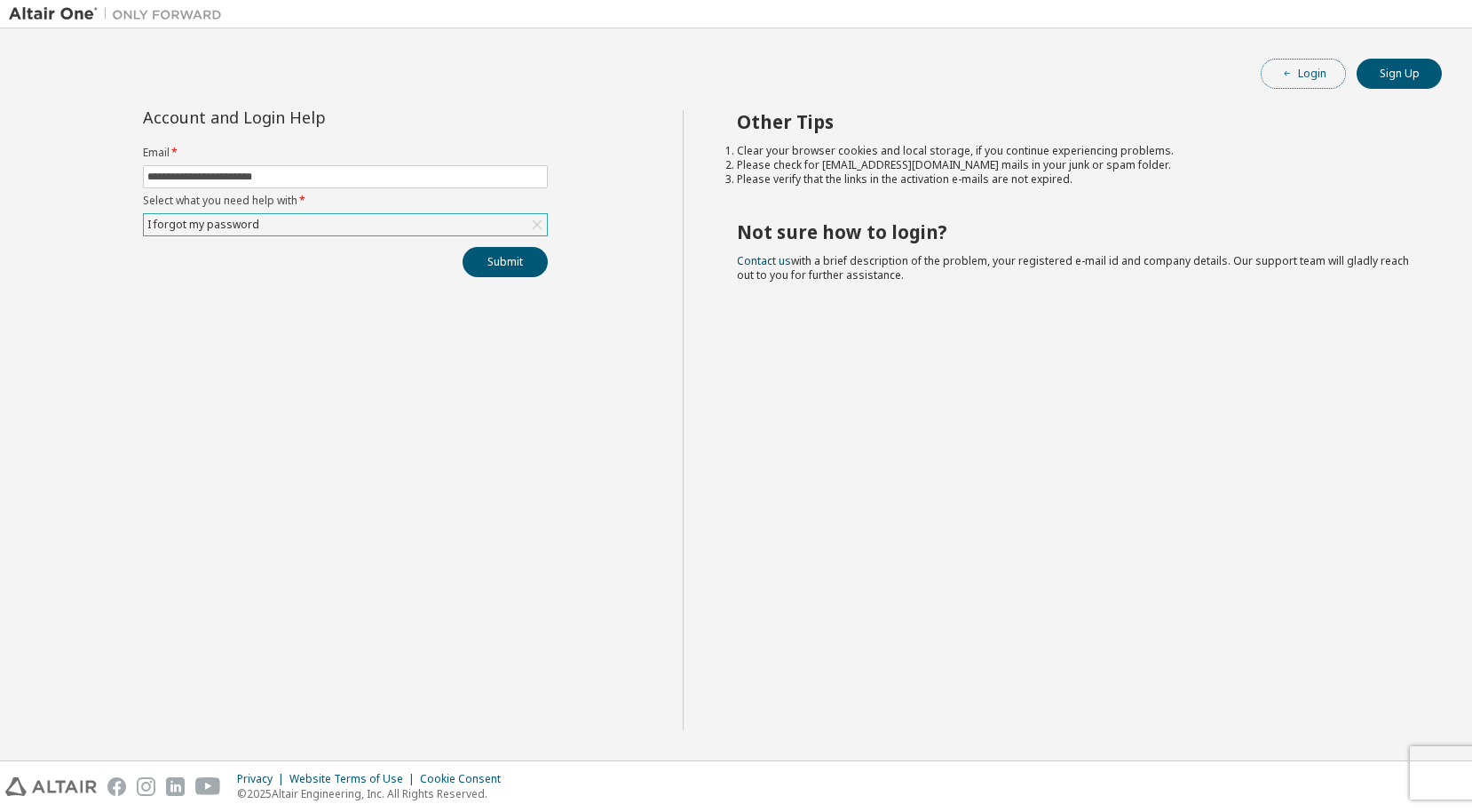  What do you see at coordinates (505, 262) in the screenshot?
I see `button: Submit` at bounding box center [505, 262].